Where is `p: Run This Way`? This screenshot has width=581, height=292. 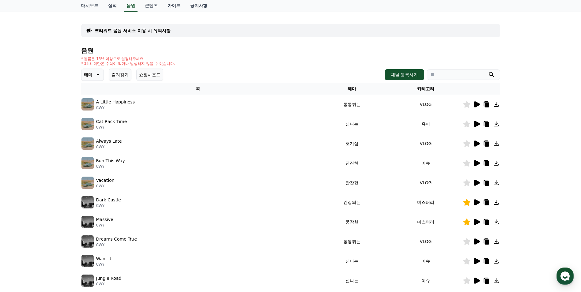
p: Run This Way is located at coordinates (111, 161).